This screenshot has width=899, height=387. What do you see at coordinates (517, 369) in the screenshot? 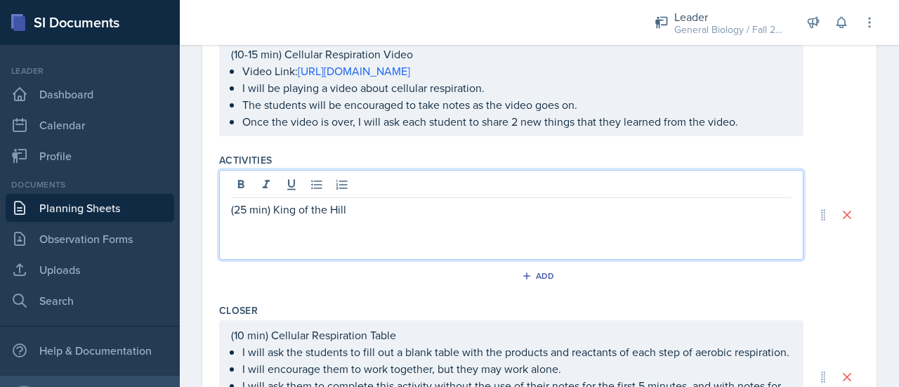
I see `p: I will encourage them to work together, but they may work alone.` at bounding box center [517, 369].